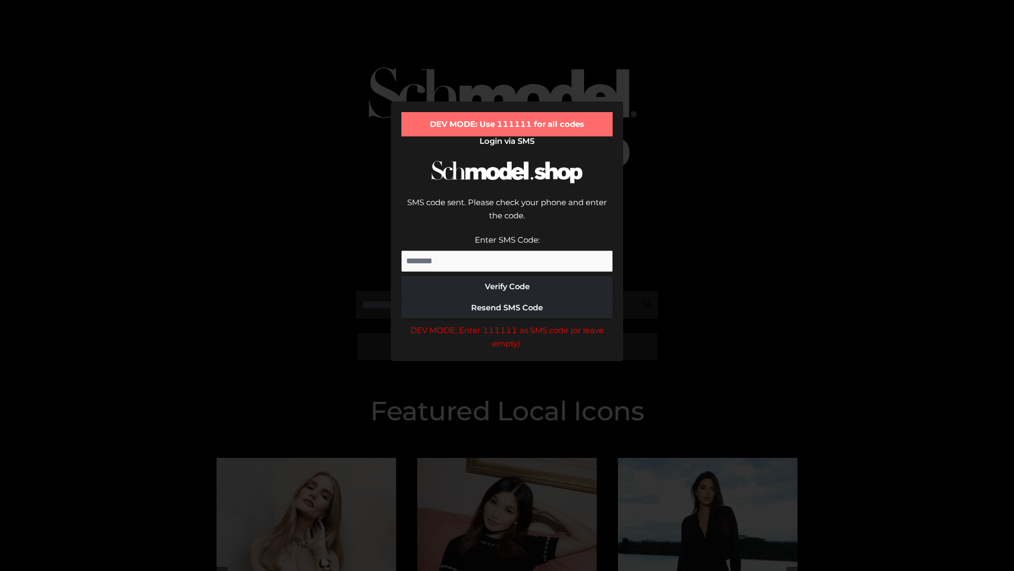 This screenshot has width=1014, height=571. What do you see at coordinates (507, 172) in the screenshot?
I see `img: Schmodel Logo` at bounding box center [507, 172].